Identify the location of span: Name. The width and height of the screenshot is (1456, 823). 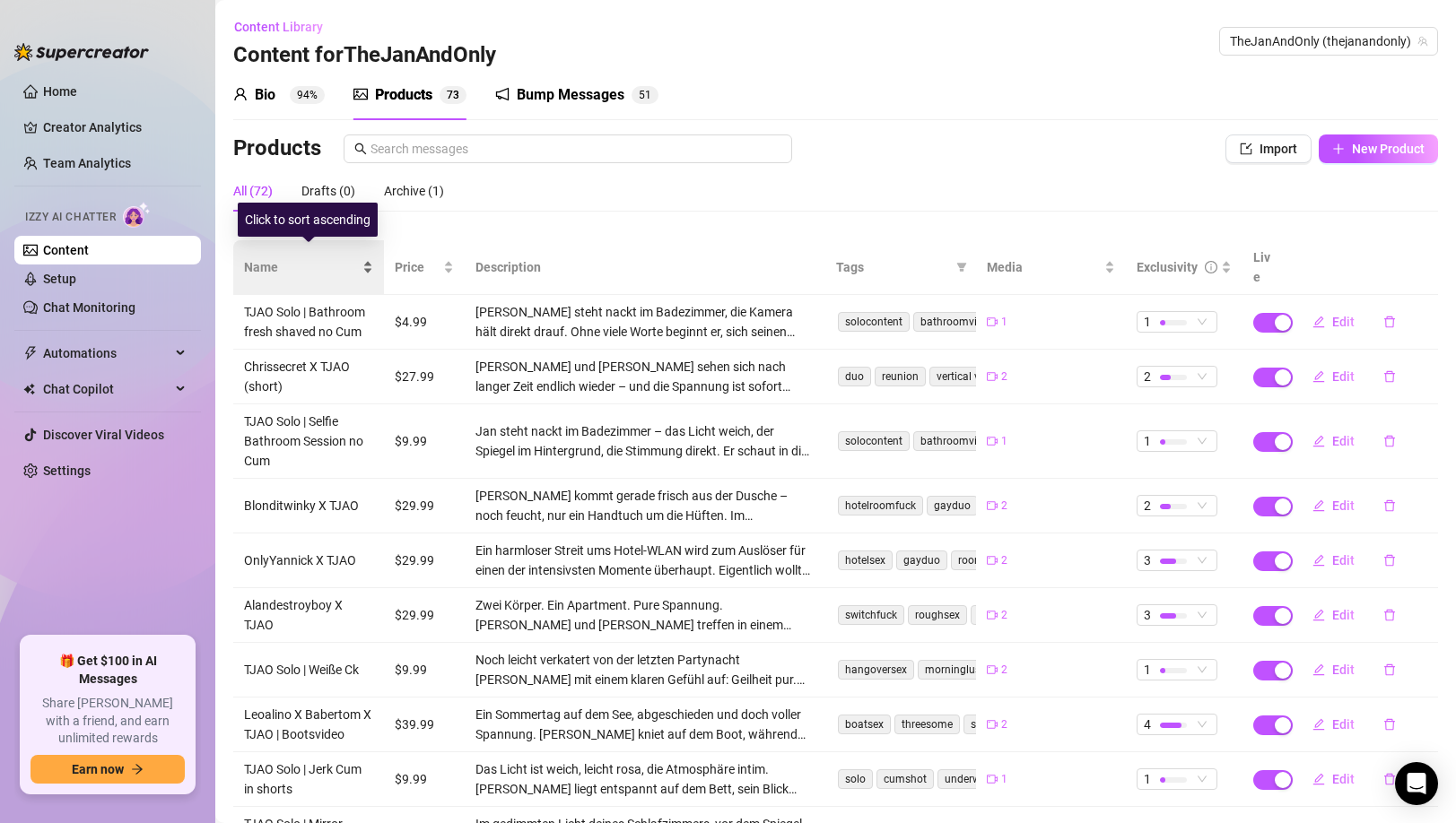
(301, 267).